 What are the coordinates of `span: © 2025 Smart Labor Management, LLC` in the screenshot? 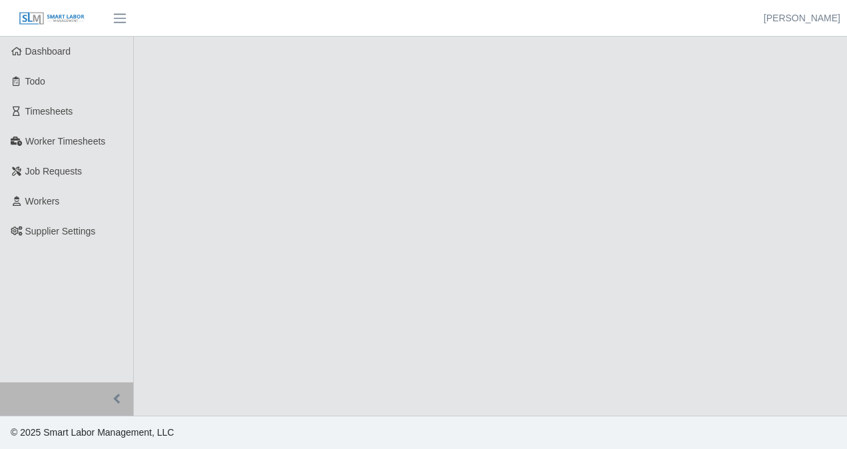 It's located at (92, 432).